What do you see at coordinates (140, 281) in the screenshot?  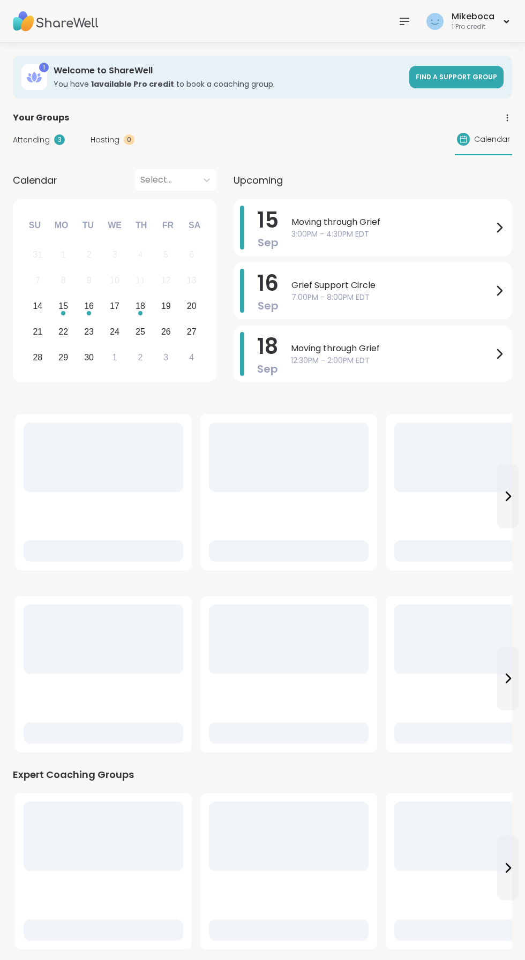 I see `div: Not available Thursday, September 11th, 2025` at bounding box center [140, 281].